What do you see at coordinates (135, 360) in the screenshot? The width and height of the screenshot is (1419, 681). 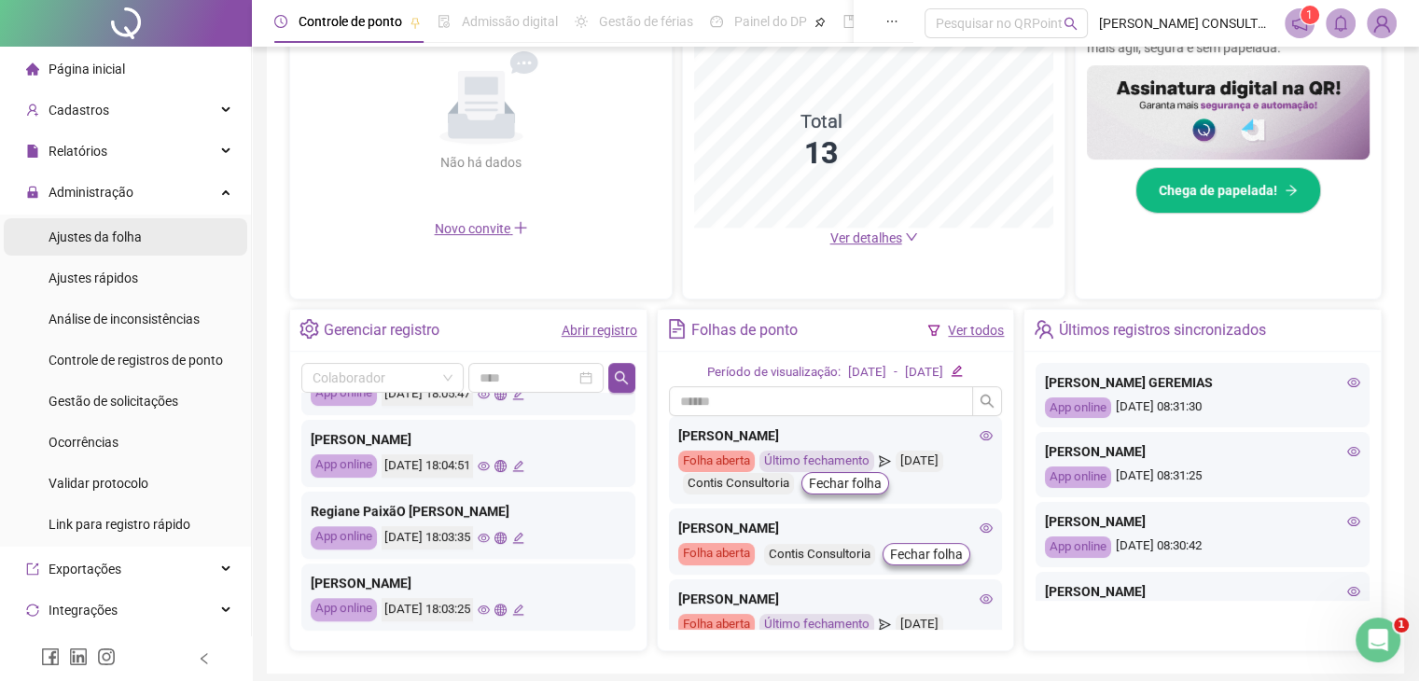 I see `span: Controle de registros de ponto` at bounding box center [135, 360].